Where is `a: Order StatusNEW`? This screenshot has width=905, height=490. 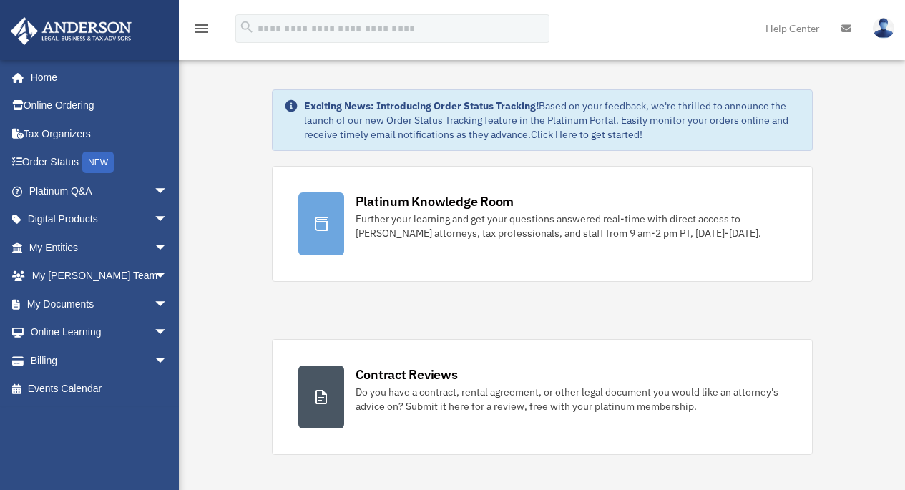
a: Order StatusNEW is located at coordinates (99, 162).